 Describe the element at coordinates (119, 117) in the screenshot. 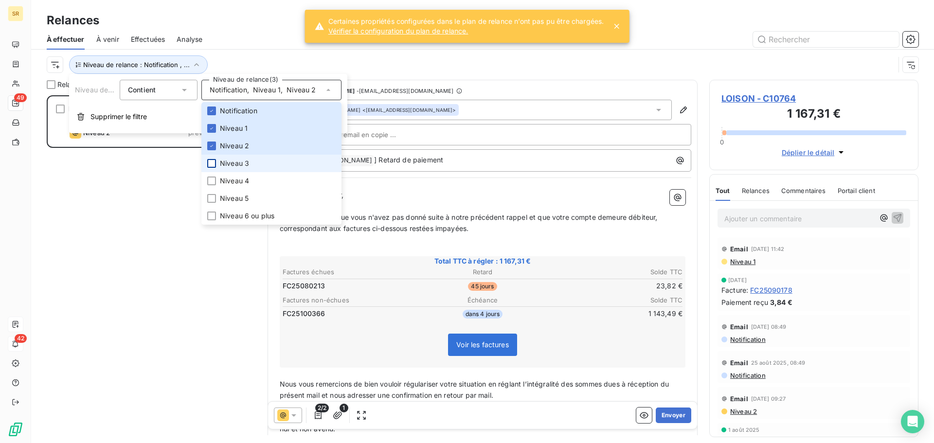

I see `span: Supprimer le filtre` at that location.